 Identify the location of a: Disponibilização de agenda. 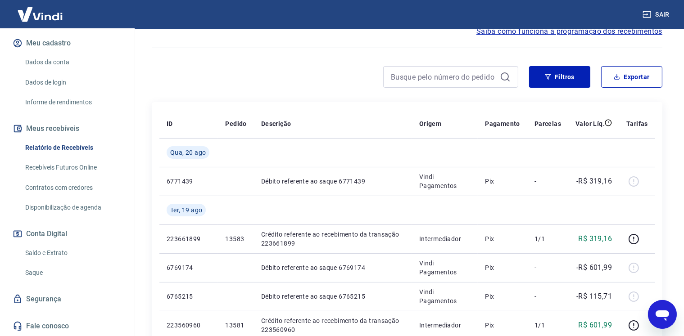
(73, 208).